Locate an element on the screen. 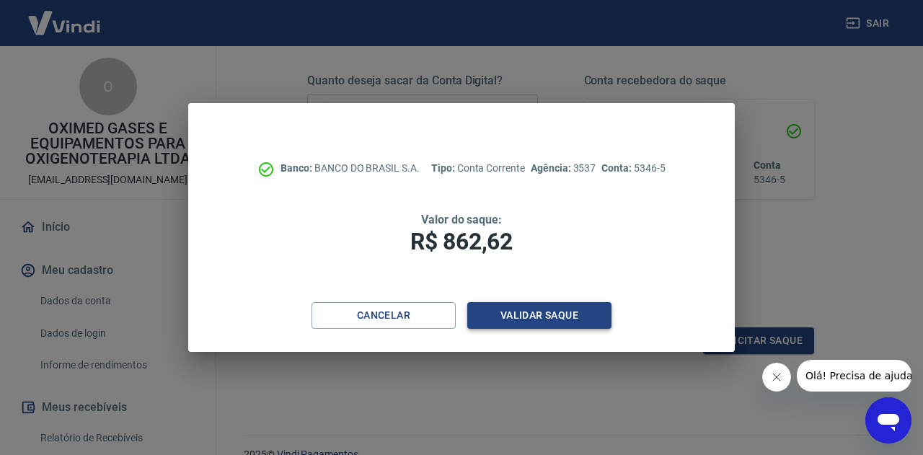 Image resolution: width=923 pixels, height=455 pixels. p: BANCO DO BRASIL S.A. is located at coordinates (350, 168).